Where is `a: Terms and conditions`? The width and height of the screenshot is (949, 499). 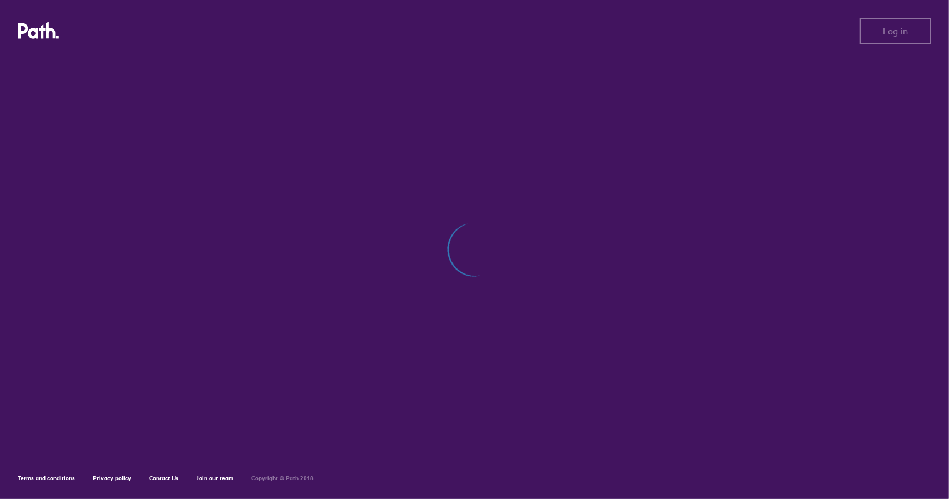
a: Terms and conditions is located at coordinates (46, 478).